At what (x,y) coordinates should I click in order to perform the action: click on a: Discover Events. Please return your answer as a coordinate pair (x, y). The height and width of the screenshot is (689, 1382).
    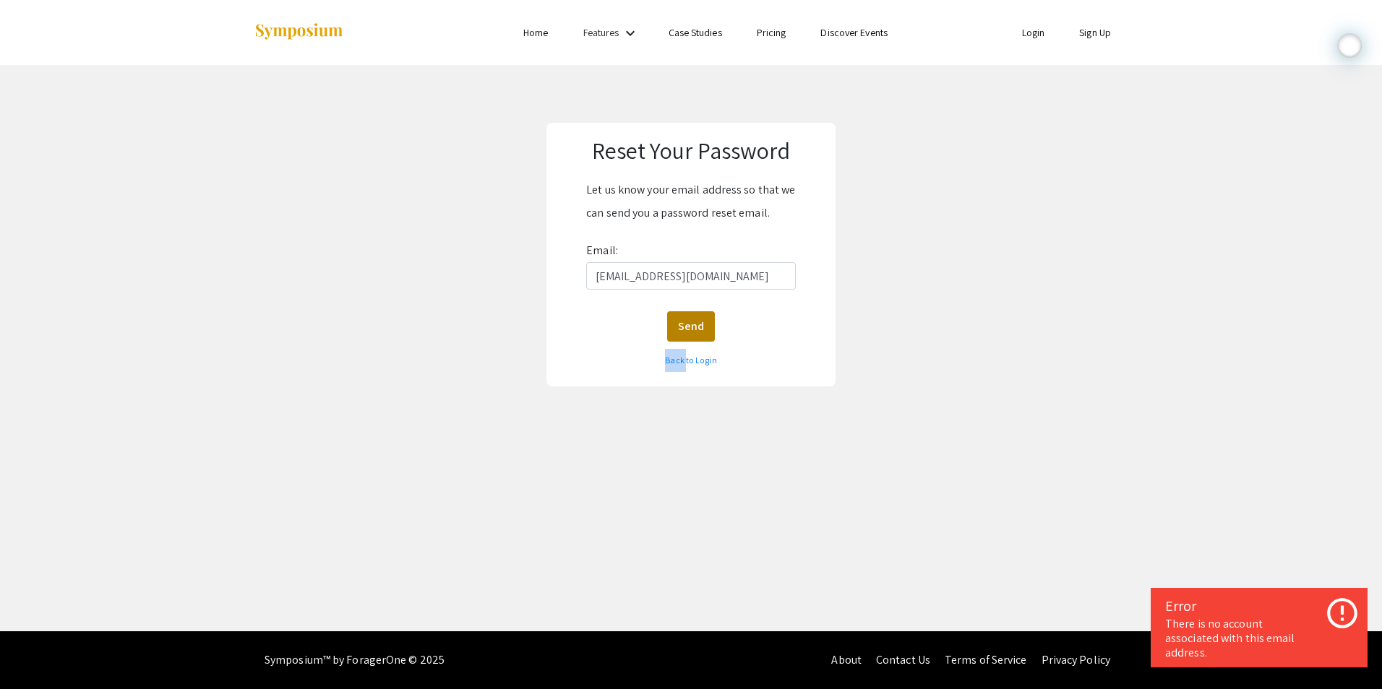
    Looking at the image, I should click on (853, 33).